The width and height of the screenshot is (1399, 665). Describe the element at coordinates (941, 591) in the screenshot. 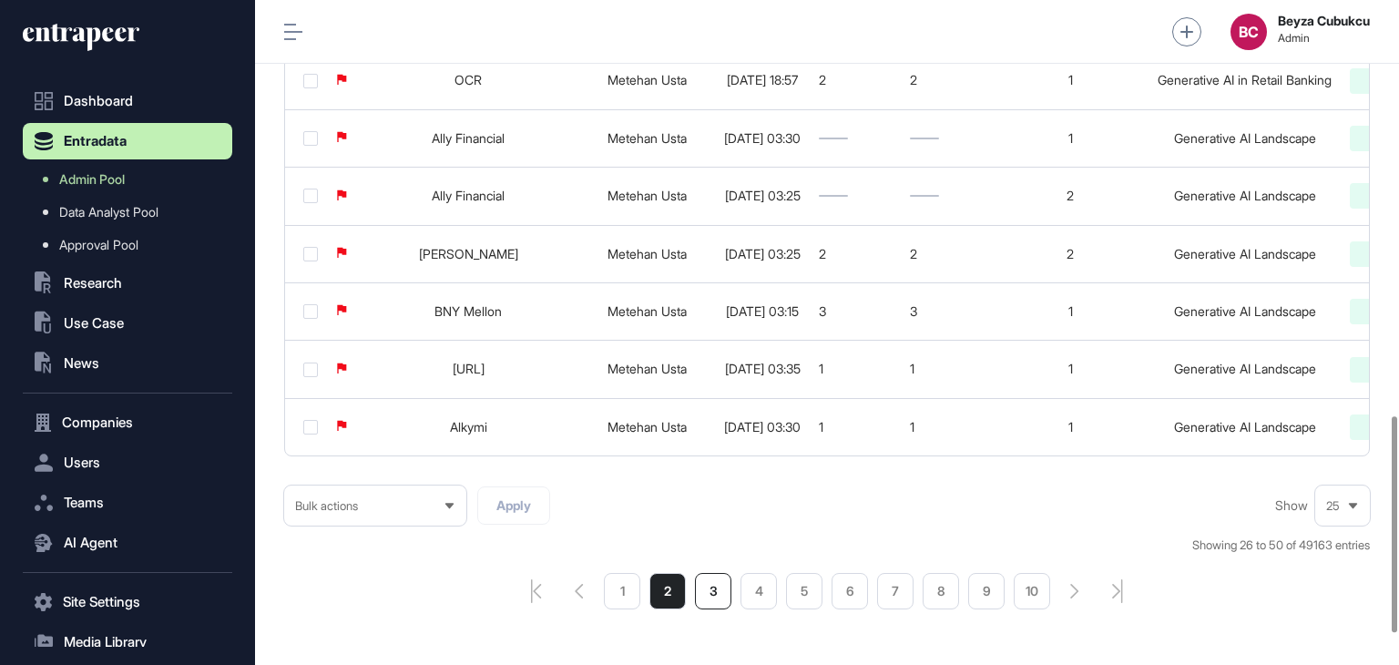

I see `a: 8` at that location.